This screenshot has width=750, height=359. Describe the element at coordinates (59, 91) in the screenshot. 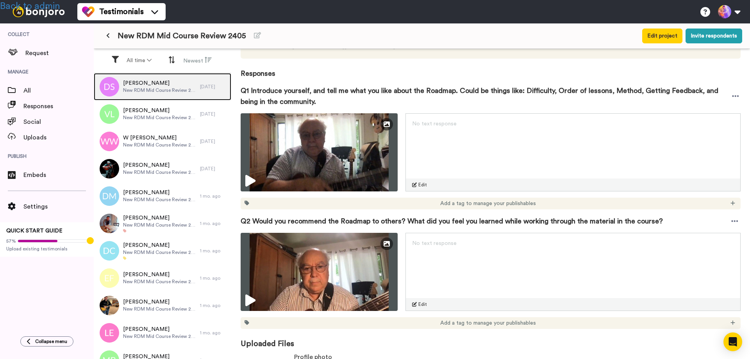

I see `span: All` at that location.